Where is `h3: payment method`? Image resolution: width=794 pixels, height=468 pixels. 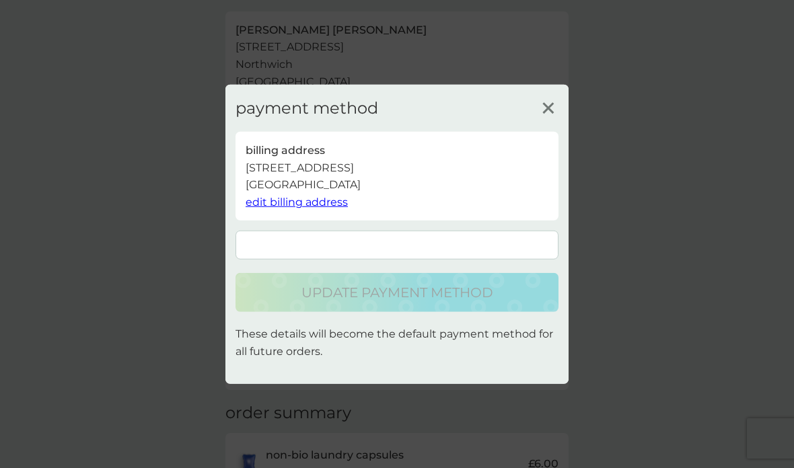
h3: payment method is located at coordinates (307, 108).